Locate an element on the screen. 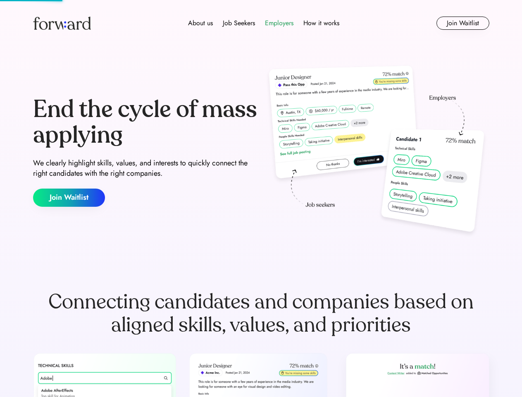 The height and width of the screenshot is (397, 522). div: Job Seekers is located at coordinates (239, 23).